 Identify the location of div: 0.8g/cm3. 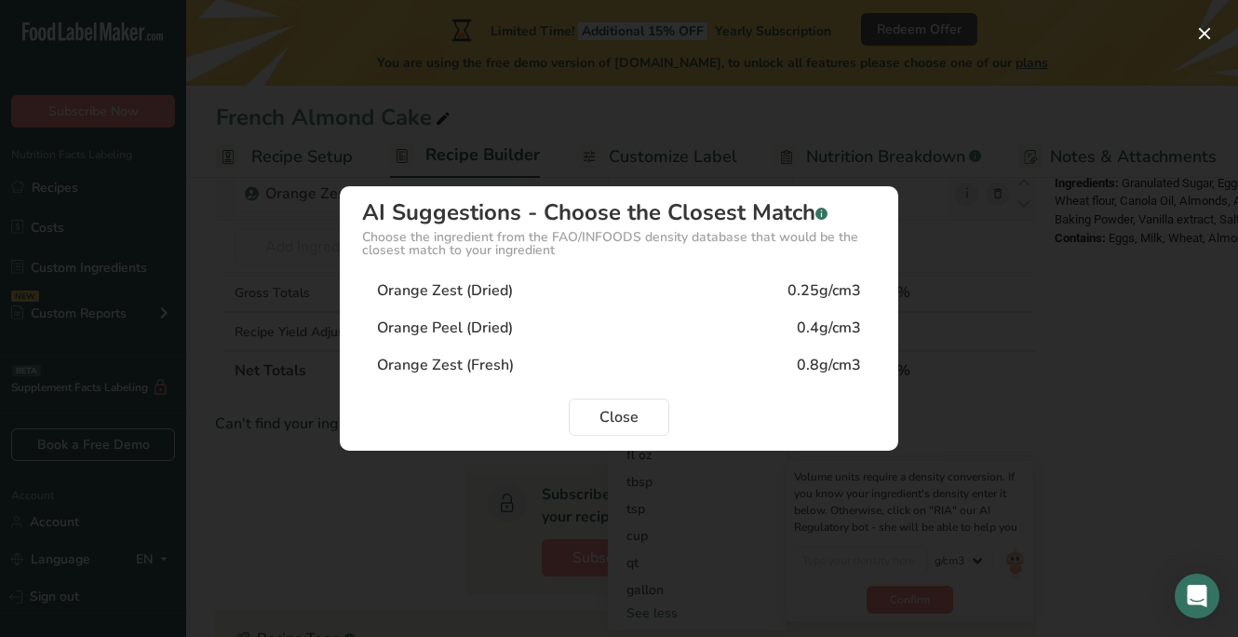
(828, 365).